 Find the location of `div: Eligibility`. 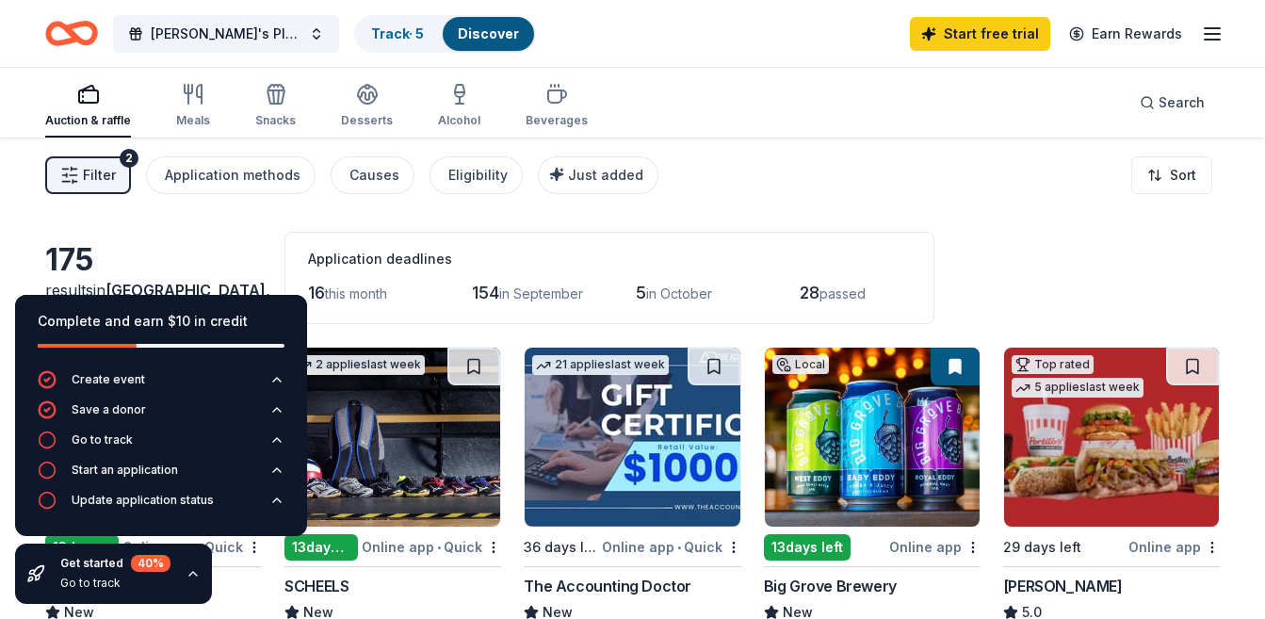

div: Eligibility is located at coordinates (478, 175).